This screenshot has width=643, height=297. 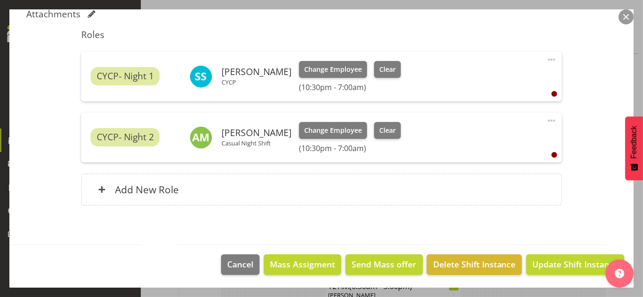 I want to click on h5: Attachments, so click(x=53, y=14).